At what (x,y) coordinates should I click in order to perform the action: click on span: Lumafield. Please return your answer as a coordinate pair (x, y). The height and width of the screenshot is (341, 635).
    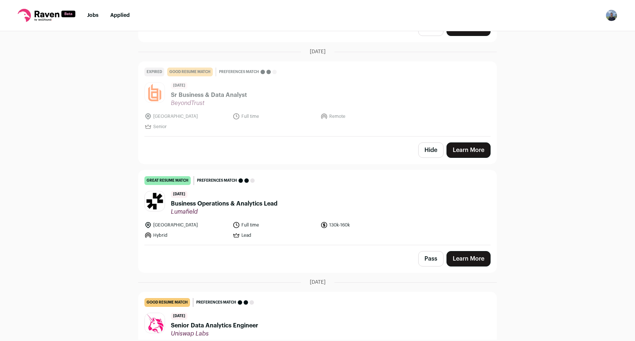
    Looking at the image, I should click on (224, 212).